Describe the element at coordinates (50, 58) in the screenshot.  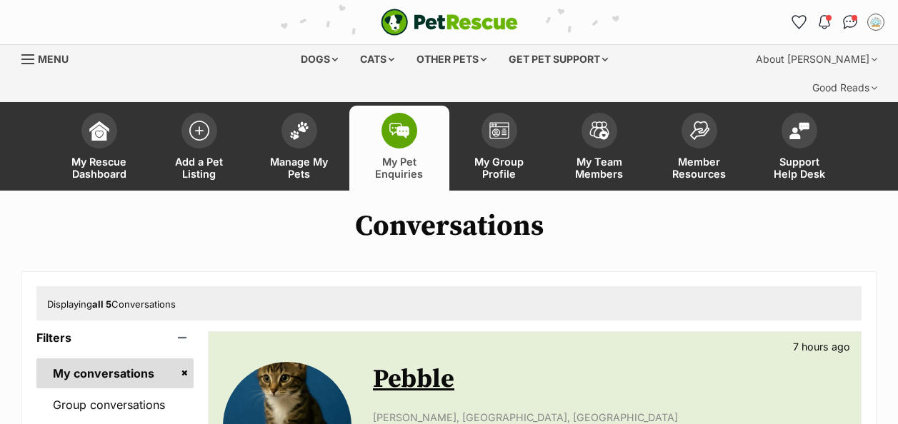
I see `a: Menu` at that location.